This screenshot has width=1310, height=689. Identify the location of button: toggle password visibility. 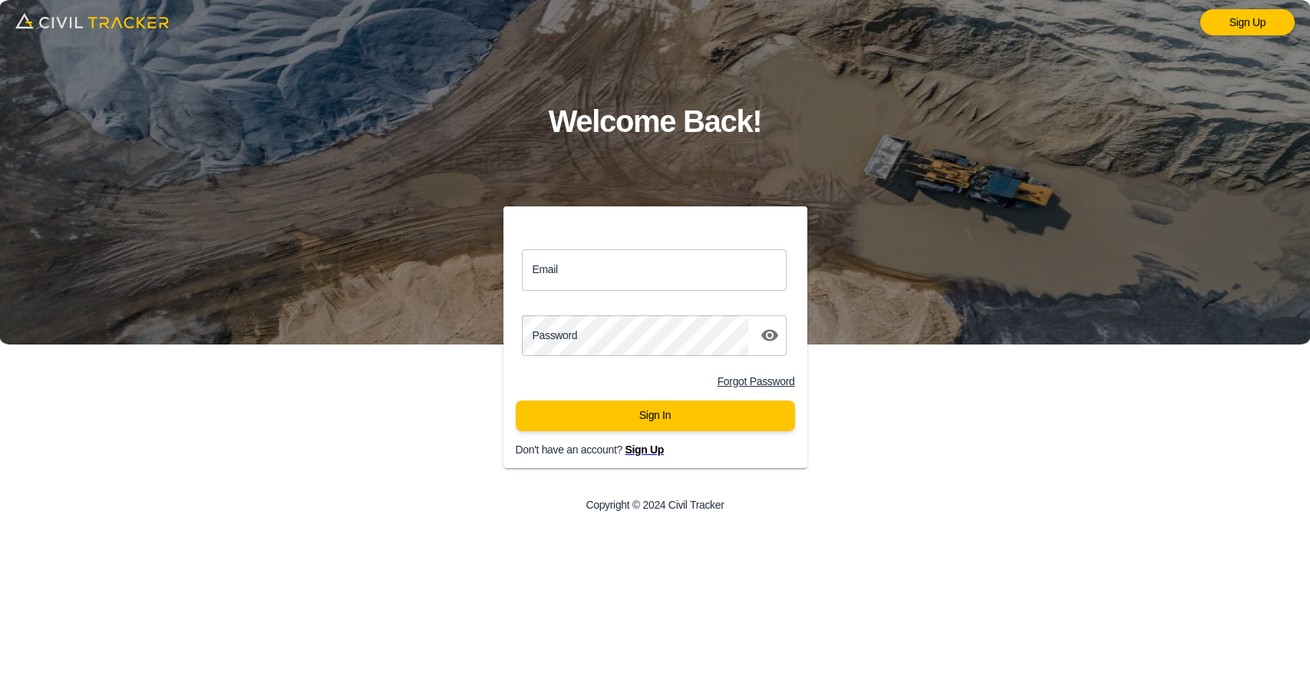
(770, 335).